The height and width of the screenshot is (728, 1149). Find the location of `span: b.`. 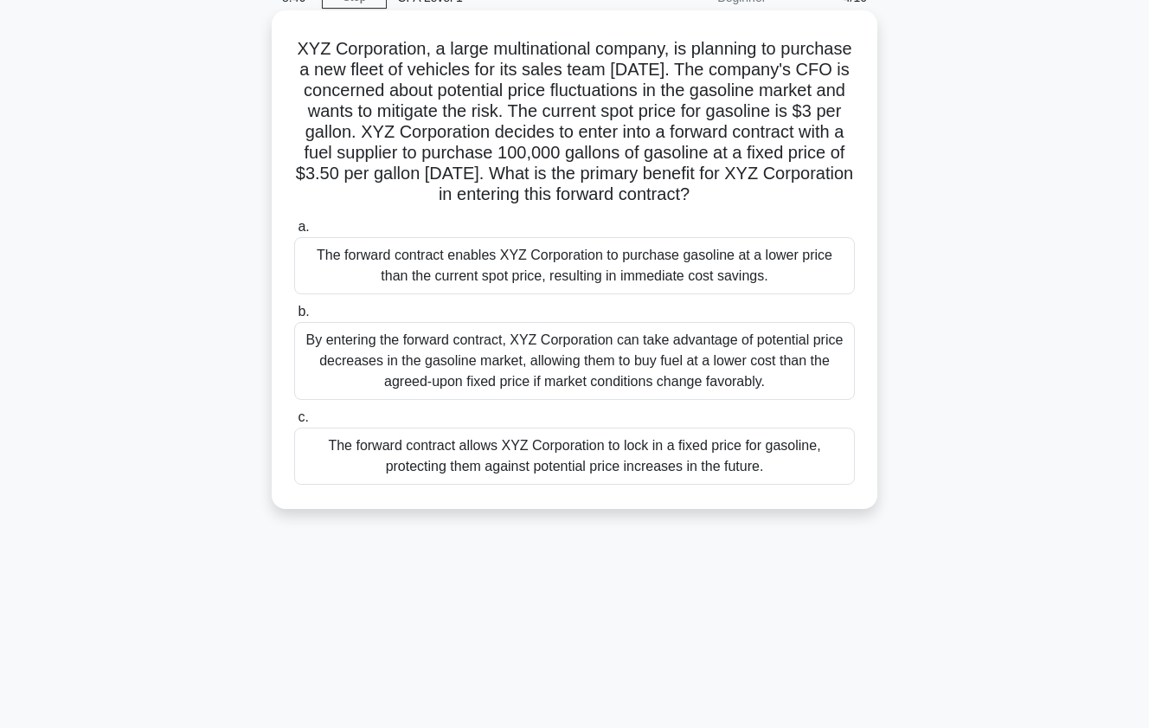

span: b. is located at coordinates (303, 311).